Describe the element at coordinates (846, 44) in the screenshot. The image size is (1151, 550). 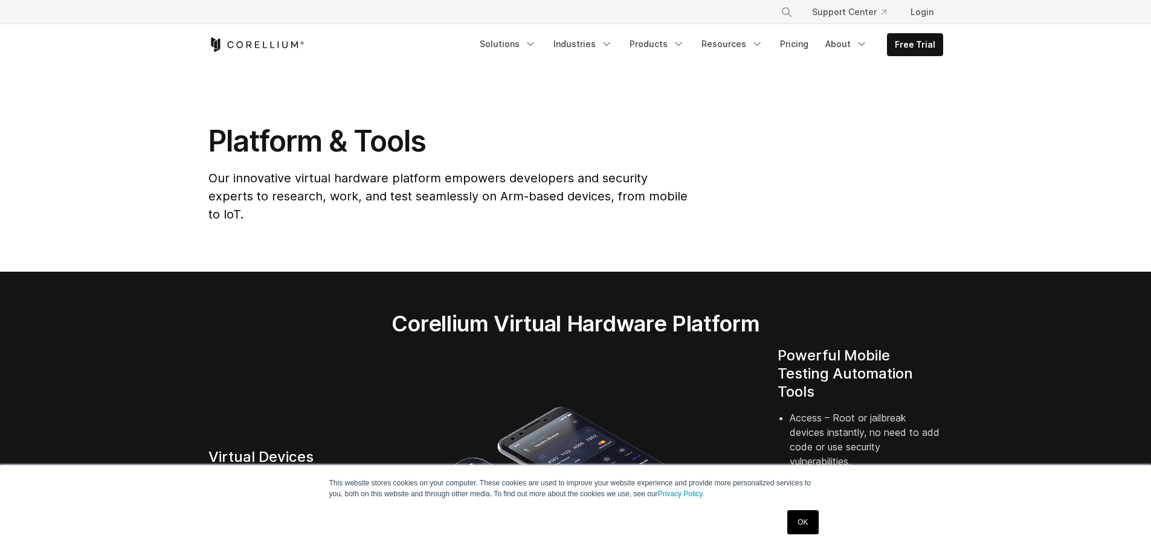
I see `a: About` at that location.